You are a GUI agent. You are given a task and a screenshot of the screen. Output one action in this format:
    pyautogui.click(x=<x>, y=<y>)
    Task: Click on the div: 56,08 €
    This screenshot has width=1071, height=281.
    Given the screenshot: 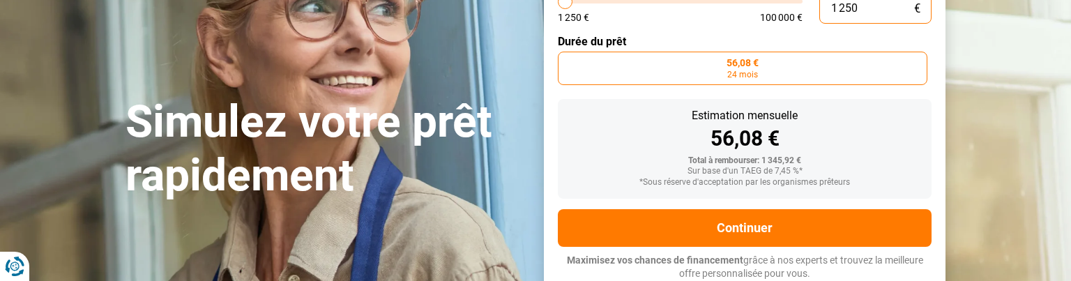 What is the action you would take?
    pyautogui.click(x=745, y=139)
    